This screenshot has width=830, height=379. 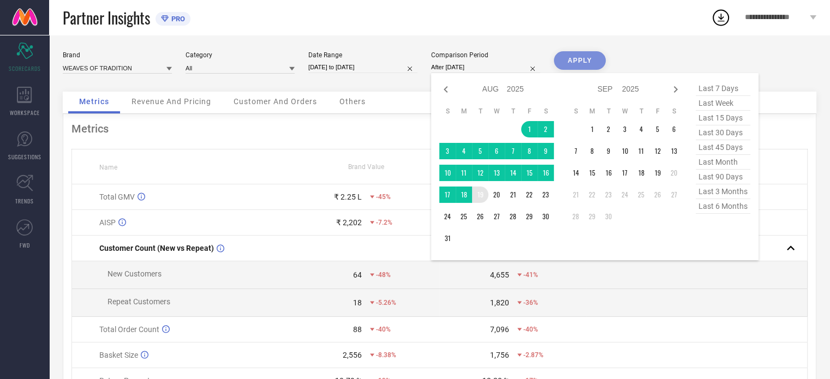 I want to click on span: Metrics, so click(x=94, y=101).